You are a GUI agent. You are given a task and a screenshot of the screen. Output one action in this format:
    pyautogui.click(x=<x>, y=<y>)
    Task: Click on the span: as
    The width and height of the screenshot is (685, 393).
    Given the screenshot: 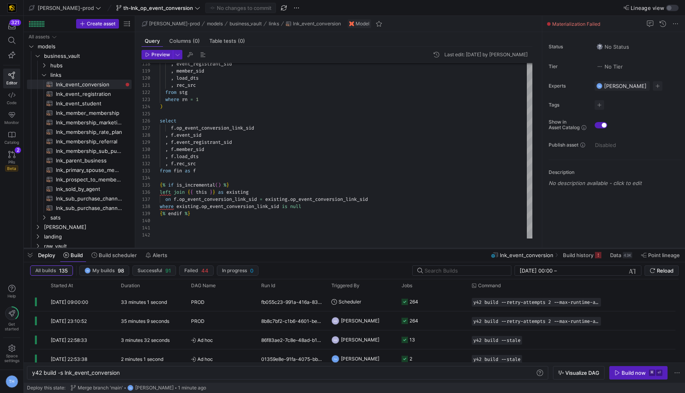 What is the action you would take?
    pyautogui.click(x=188, y=171)
    